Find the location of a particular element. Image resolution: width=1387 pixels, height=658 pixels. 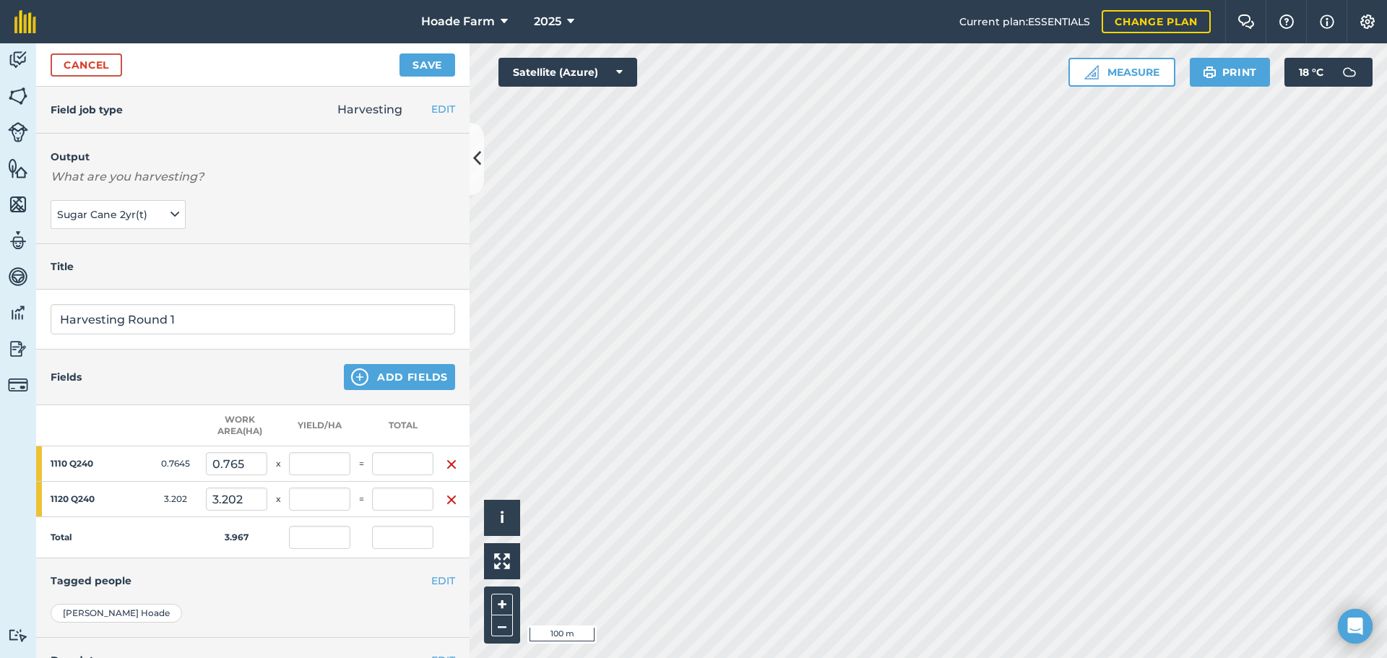

strong: 1110 Q240 is located at coordinates (85, 464).